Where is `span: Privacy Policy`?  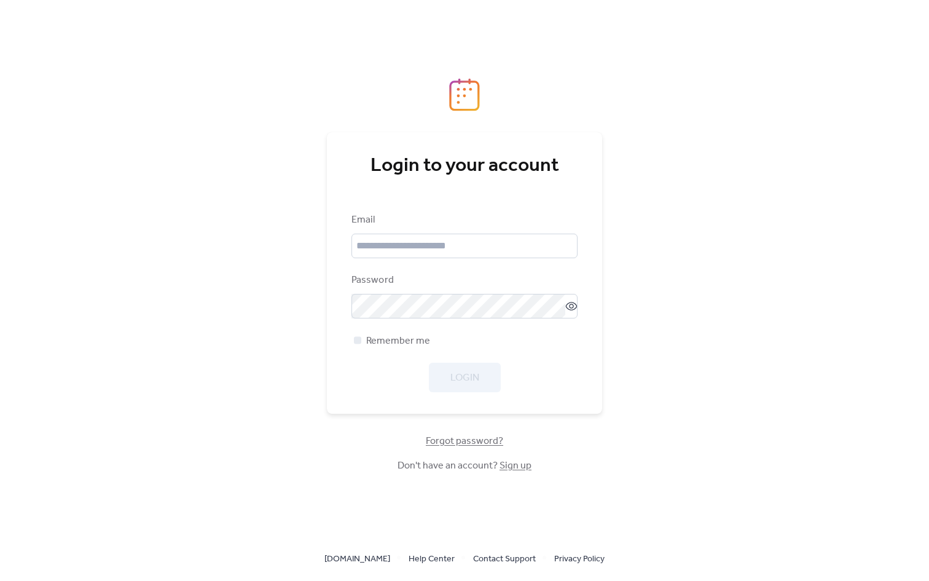 span: Privacy Policy is located at coordinates (580, 559).